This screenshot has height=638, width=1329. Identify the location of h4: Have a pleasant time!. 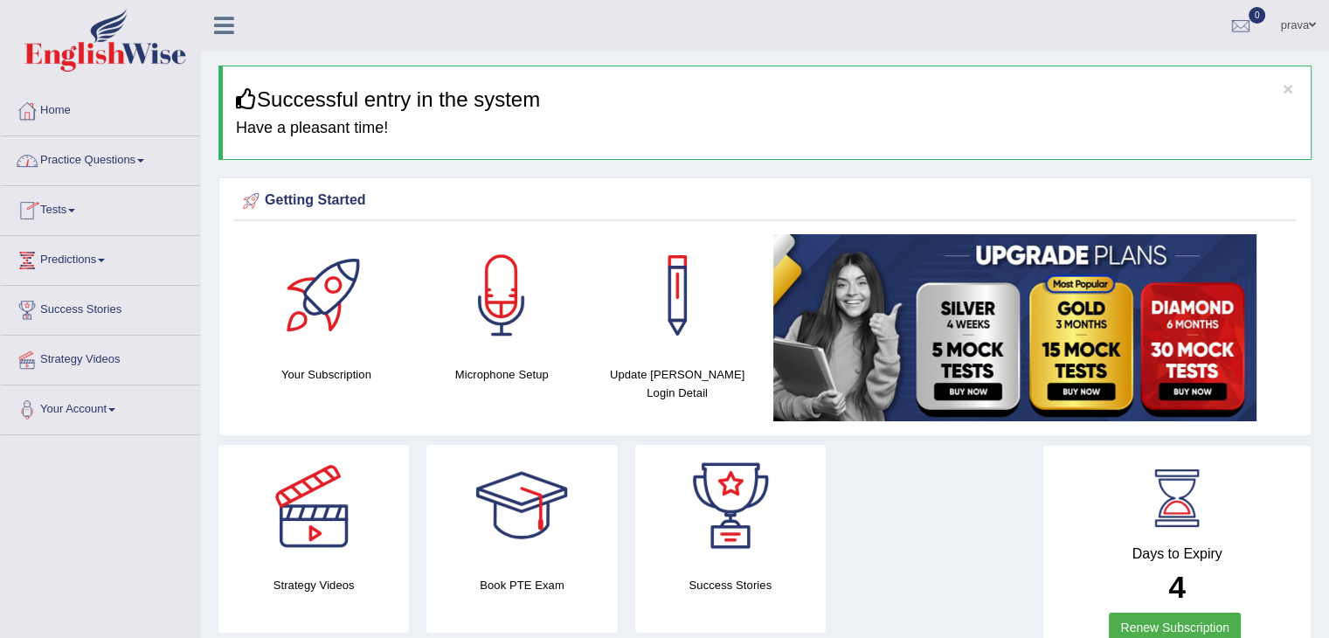
(766, 128).